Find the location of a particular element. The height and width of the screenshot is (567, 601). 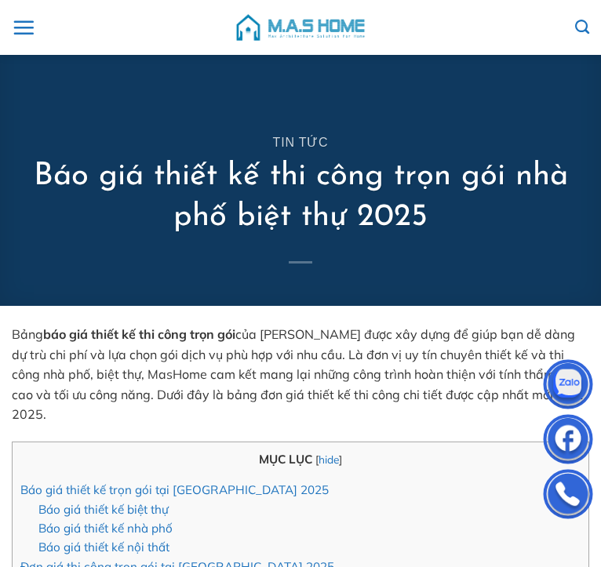

a: Báo giá thiết kế nội thất is located at coordinates (104, 547).